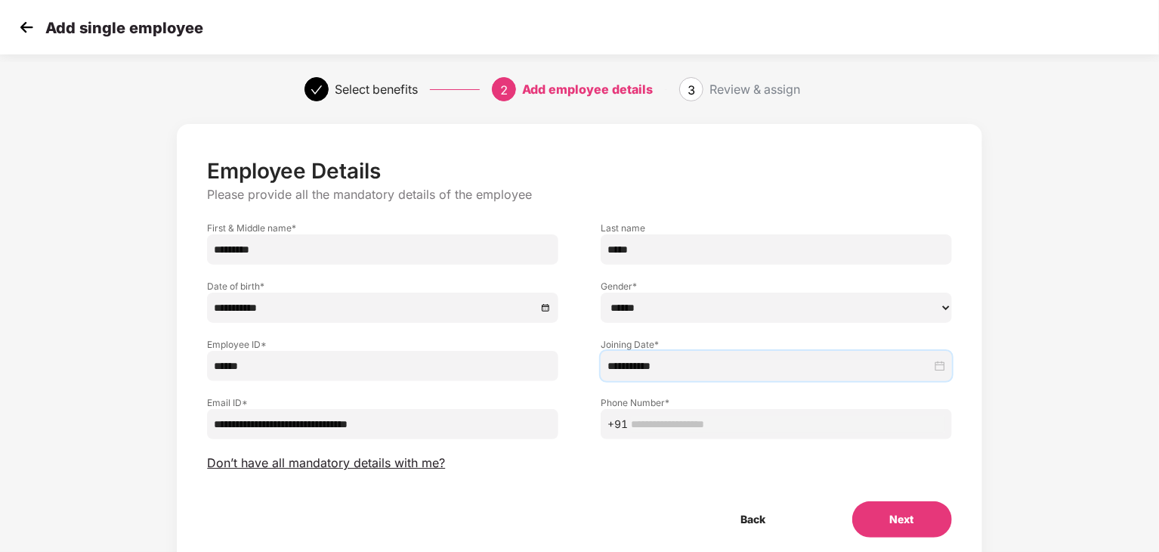  I want to click on label: Joining Date, so click(776, 344).